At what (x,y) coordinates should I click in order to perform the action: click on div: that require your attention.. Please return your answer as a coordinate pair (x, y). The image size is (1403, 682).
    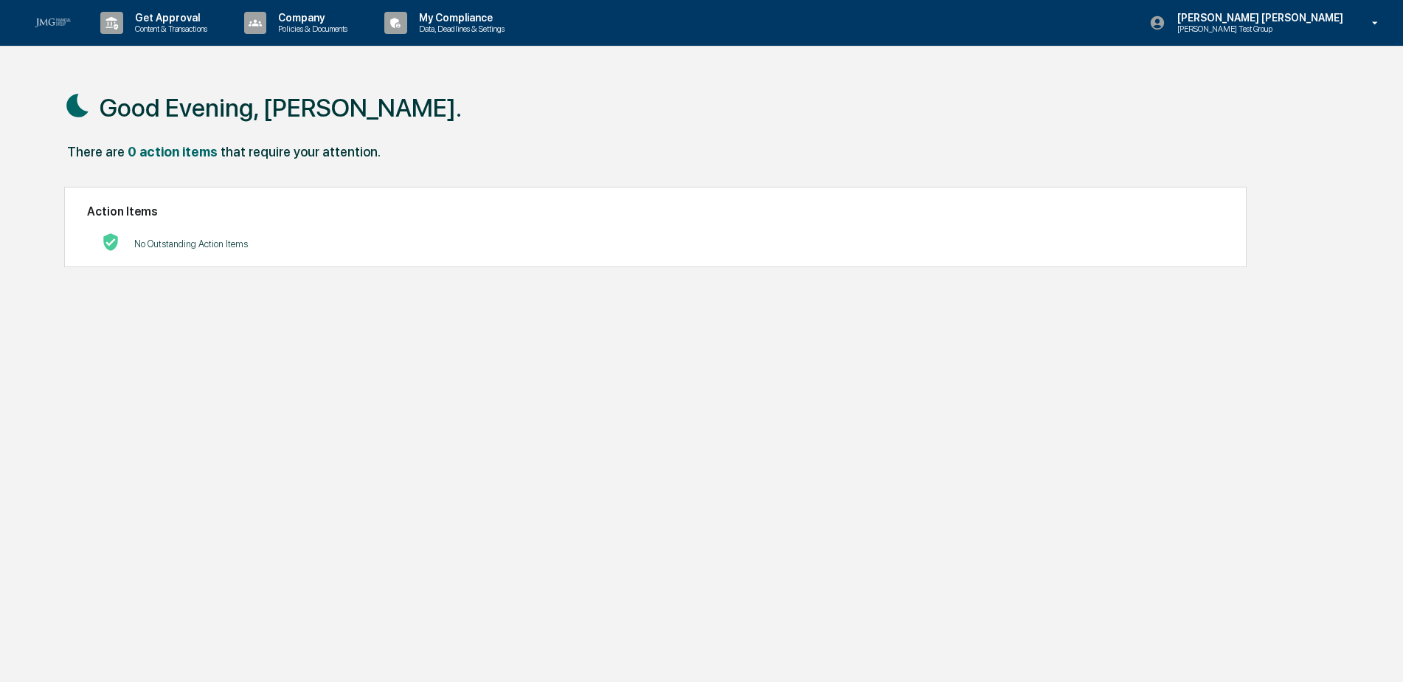
    Looking at the image, I should click on (300, 151).